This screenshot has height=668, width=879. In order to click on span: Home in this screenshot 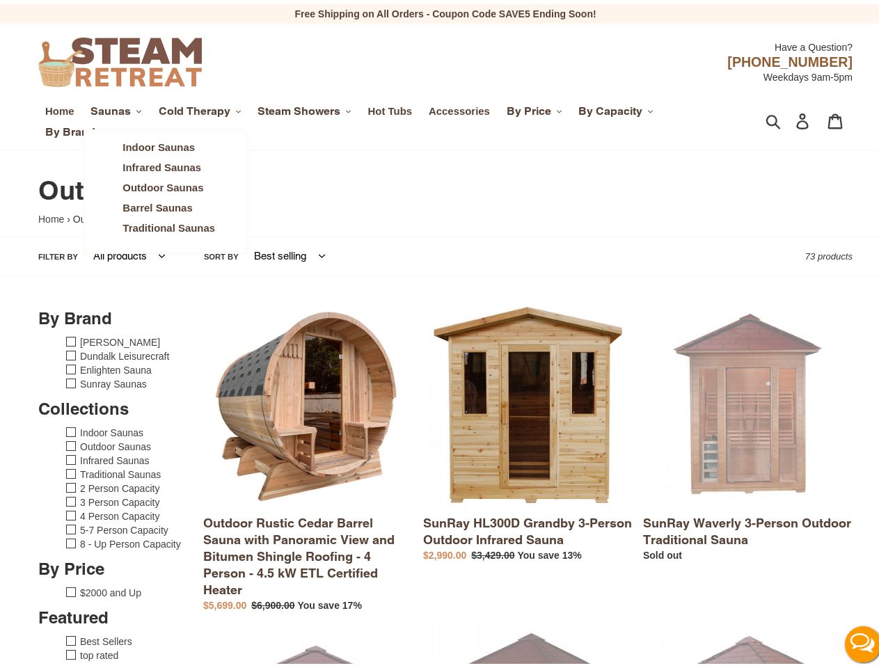, I will do `click(59, 107)`.